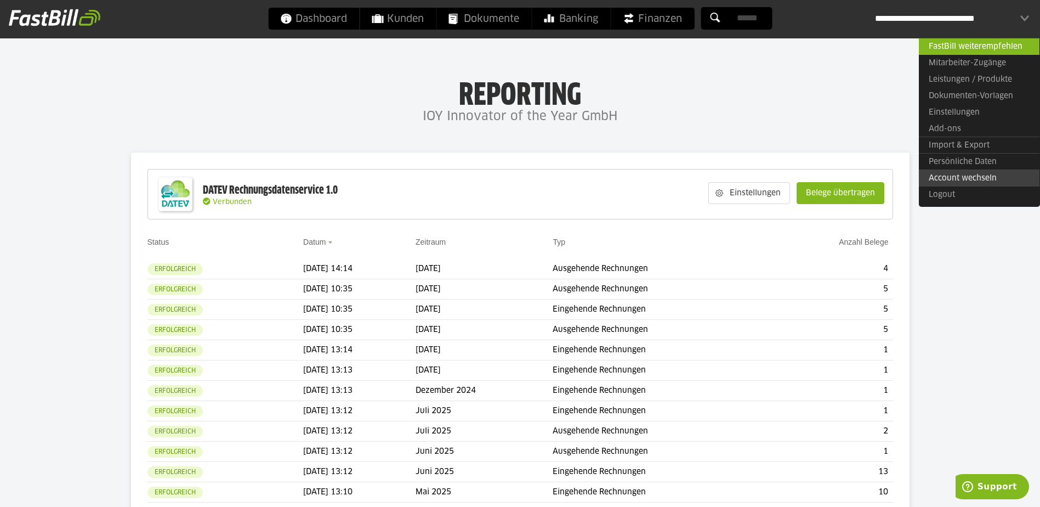 Image resolution: width=1040 pixels, height=507 pixels. I want to click on a: Account wechseln, so click(979, 178).